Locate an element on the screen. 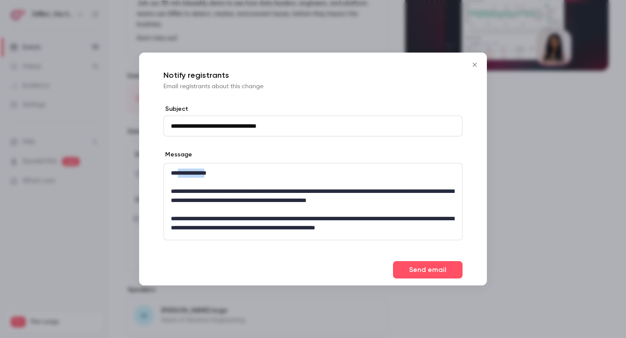 This screenshot has height=338, width=626. div: editor is located at coordinates (313, 202).